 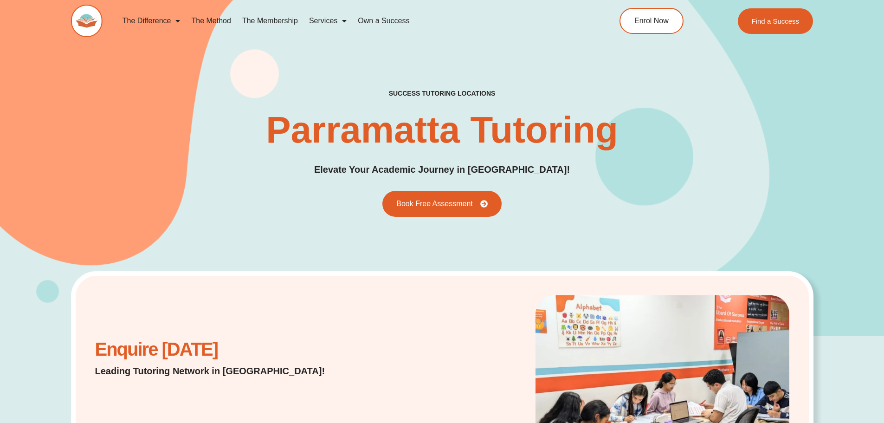 What do you see at coordinates (151, 21) in the screenshot?
I see `a: The Difference` at bounding box center [151, 21].